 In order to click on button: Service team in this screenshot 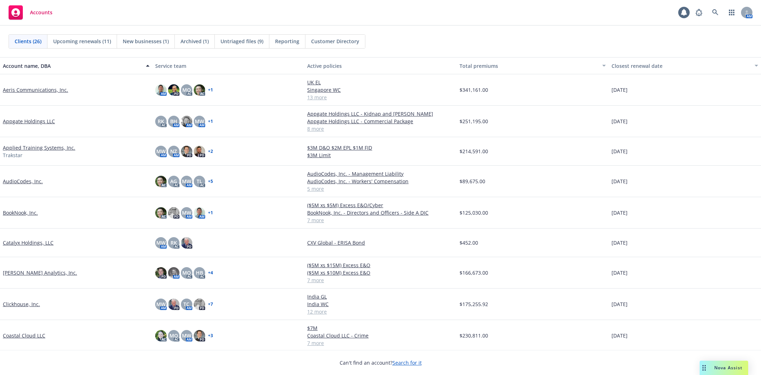, I will do `click(228, 66)`.